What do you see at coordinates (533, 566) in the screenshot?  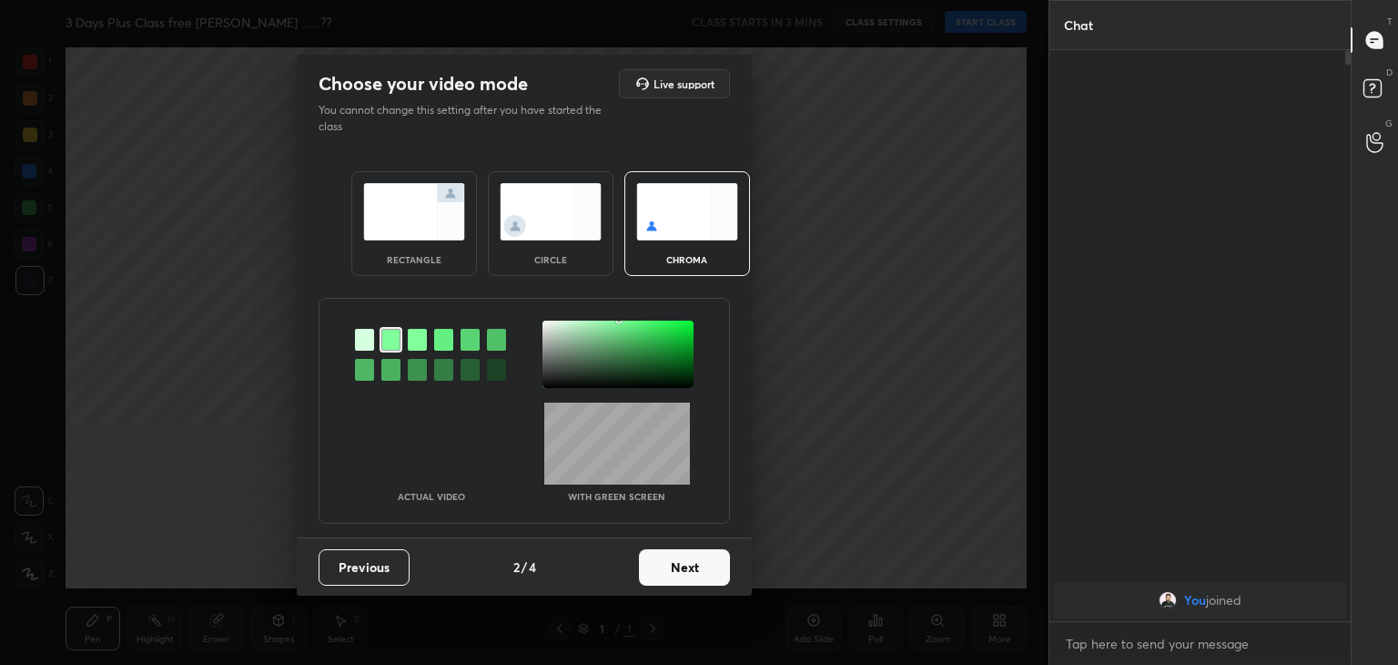 I see `h4: 4` at bounding box center [533, 566].